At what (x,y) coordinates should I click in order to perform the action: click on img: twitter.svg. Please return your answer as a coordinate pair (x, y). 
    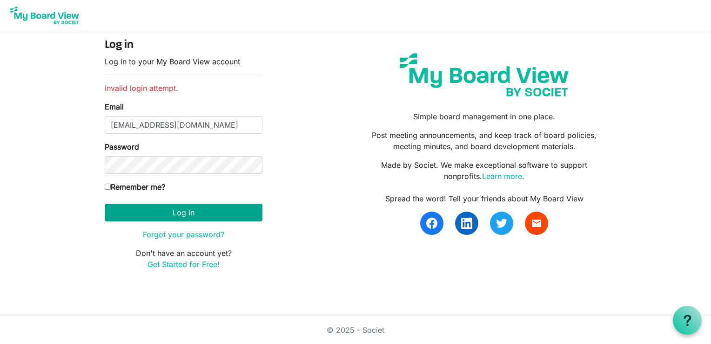
    Looking at the image, I should click on (502, 223).